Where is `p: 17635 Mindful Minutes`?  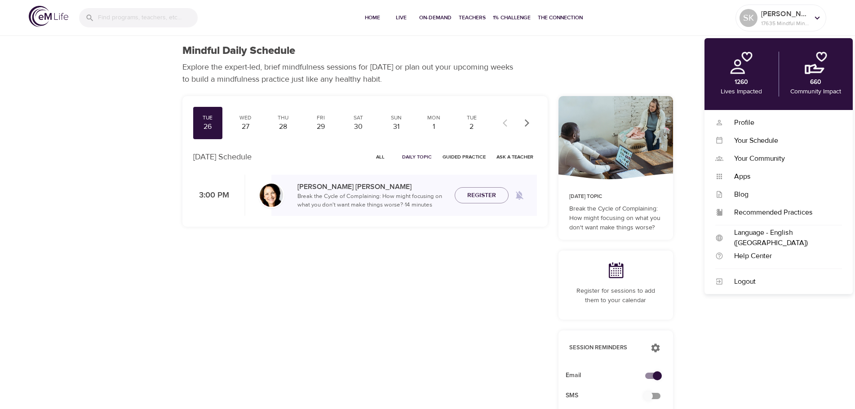 p: 17635 Mindful Minutes is located at coordinates (785, 23).